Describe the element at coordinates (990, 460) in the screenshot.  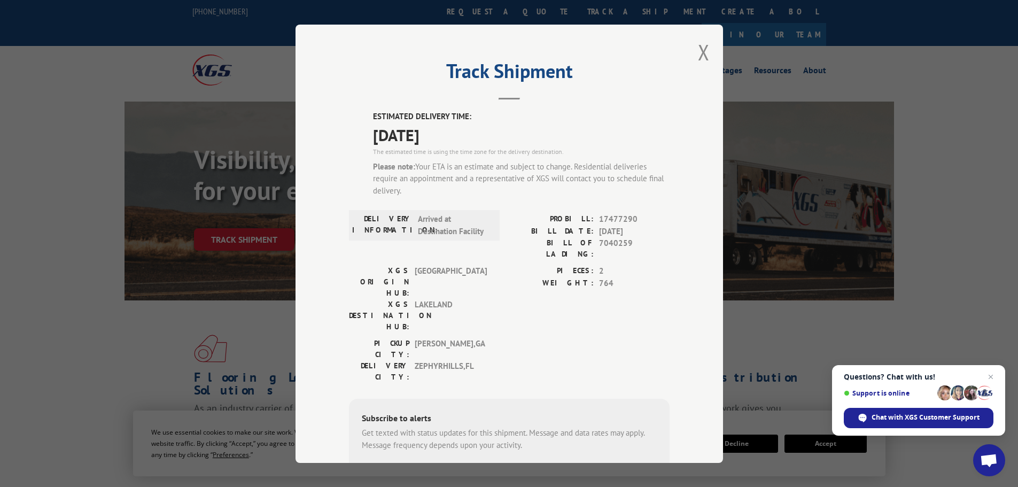
I see `div: Open chat` at that location.